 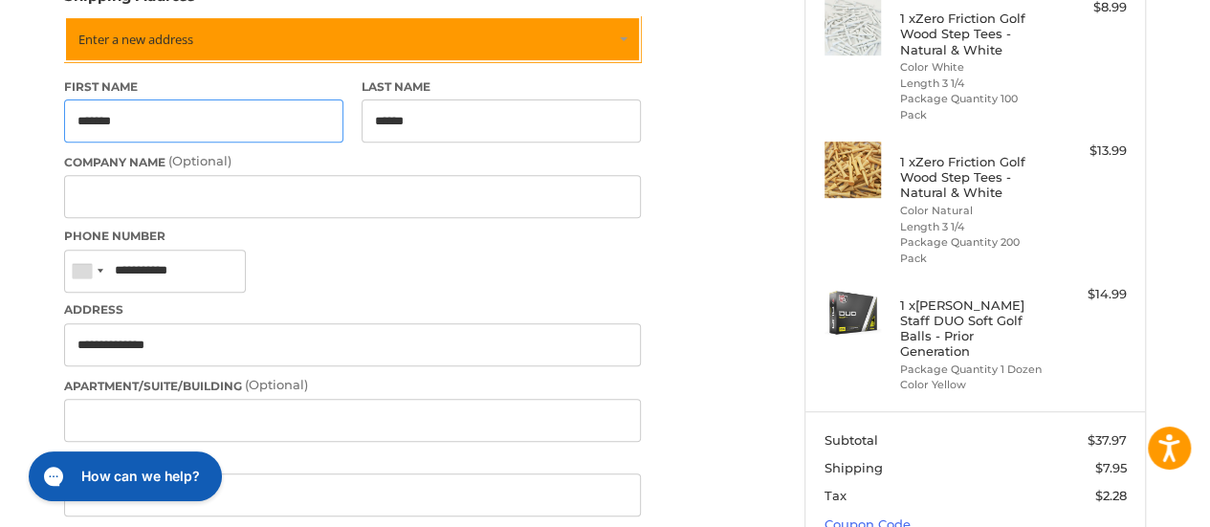 What do you see at coordinates (1089, 151) in the screenshot?
I see `div: $13.99` at bounding box center [1089, 151].